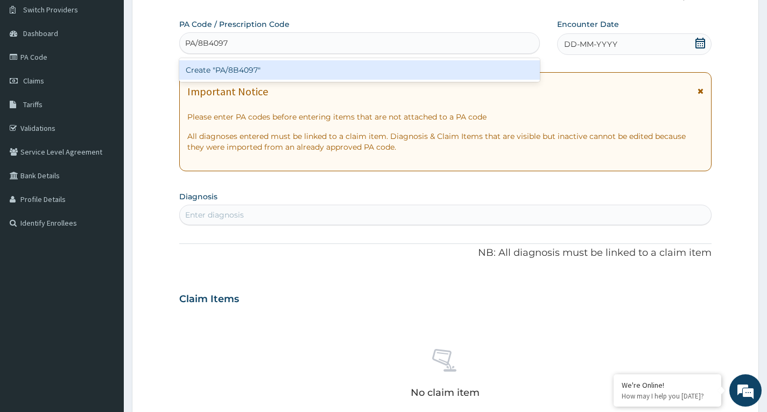  What do you see at coordinates (33, 81) in the screenshot?
I see `span: Claims` at bounding box center [33, 81].